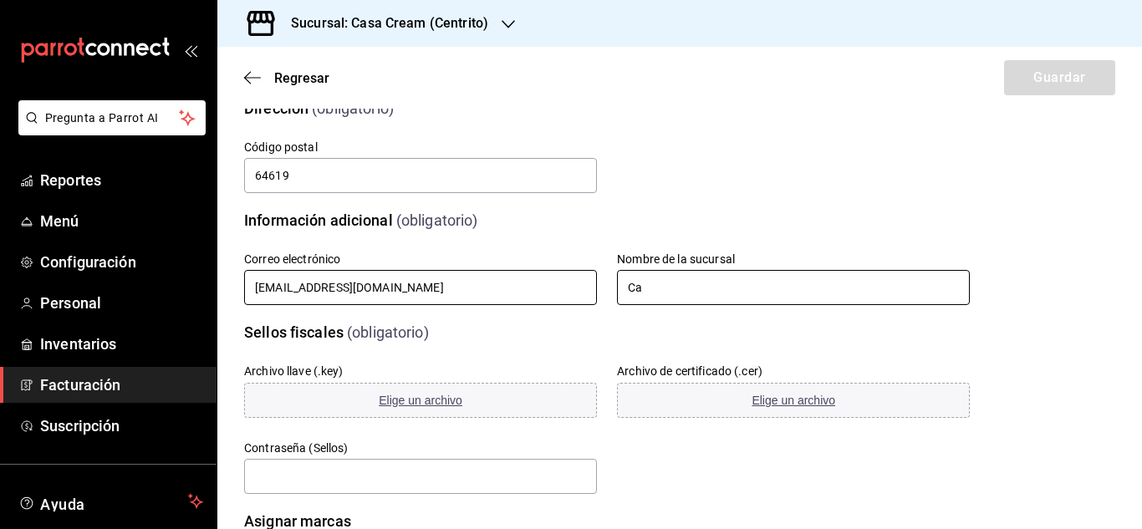 The image size is (1142, 529). I want to click on label: Nombre de la sucursal, so click(793, 259).